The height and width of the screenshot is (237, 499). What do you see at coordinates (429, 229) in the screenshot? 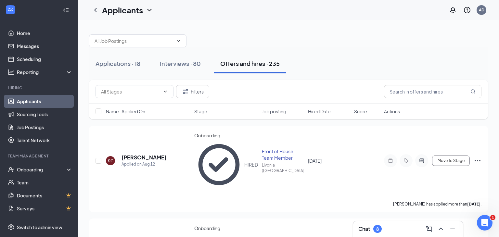
I see `svg: ComposeMessage` at bounding box center [429, 229].